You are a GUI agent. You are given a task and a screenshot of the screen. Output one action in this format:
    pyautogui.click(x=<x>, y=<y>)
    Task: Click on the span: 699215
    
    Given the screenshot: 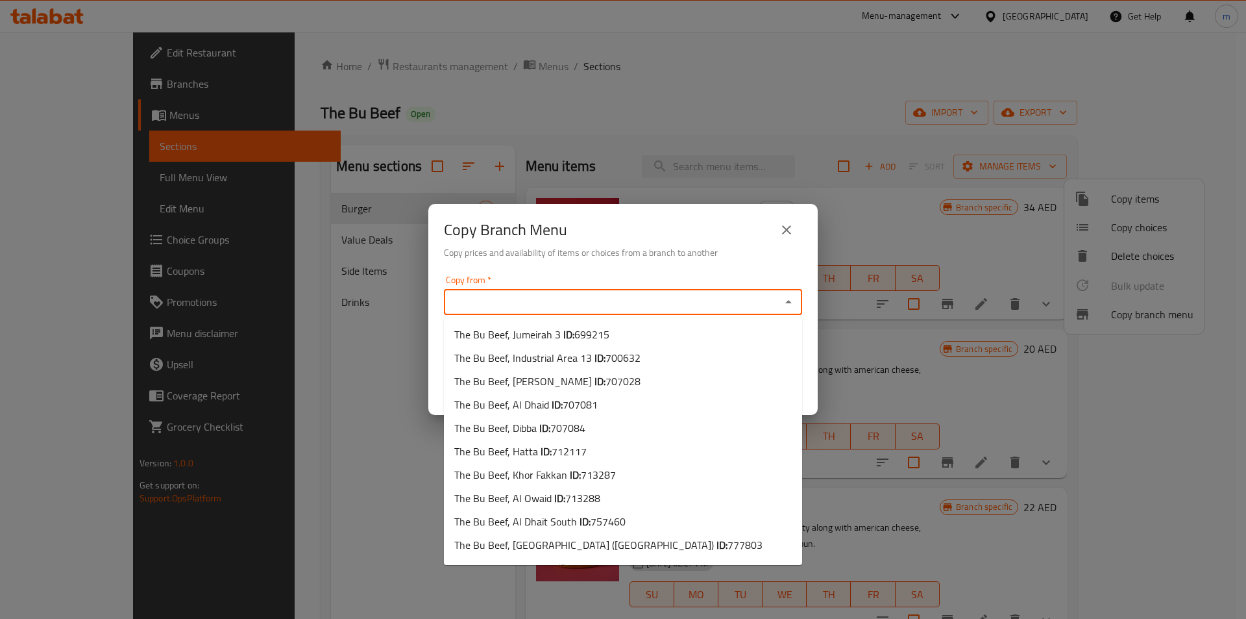 What is the action you would take?
    pyautogui.click(x=592, y=334)
    